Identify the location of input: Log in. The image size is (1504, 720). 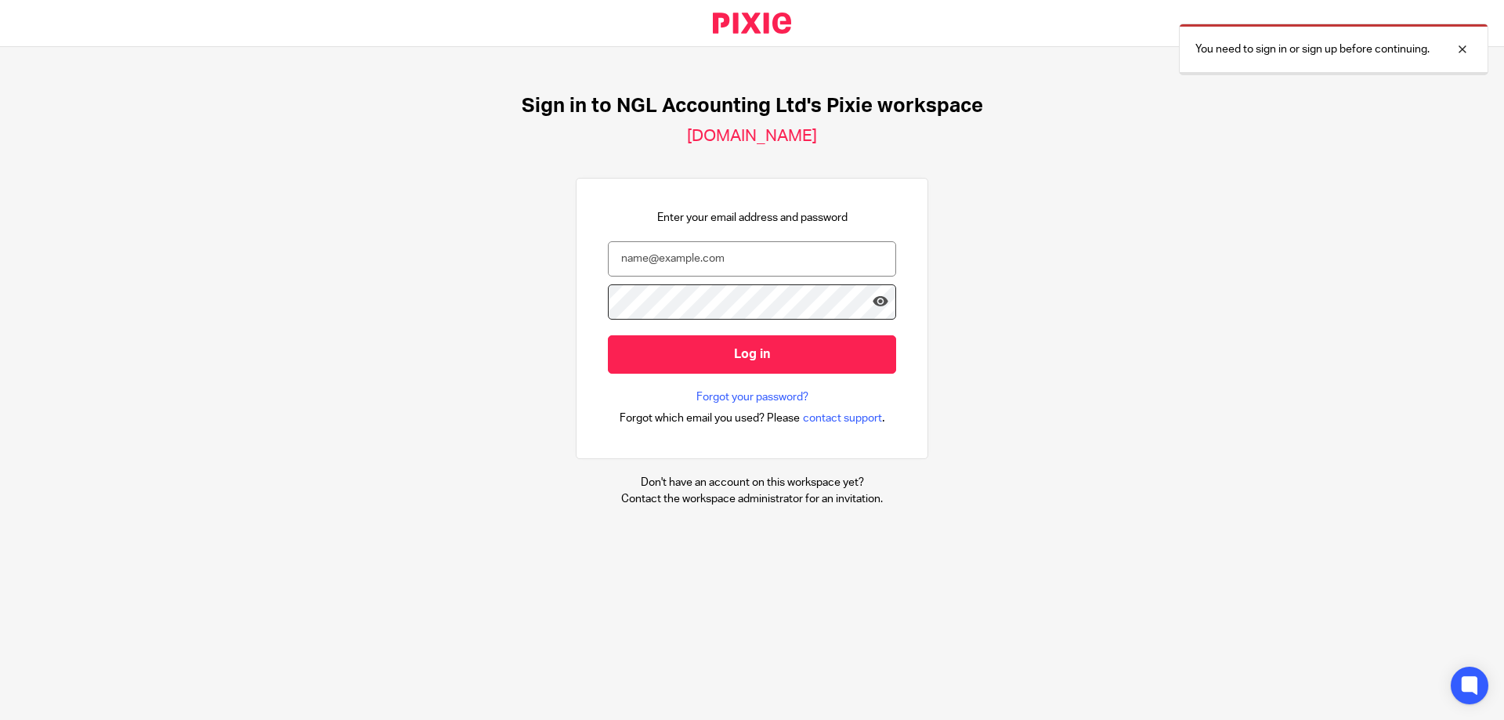
(752, 354).